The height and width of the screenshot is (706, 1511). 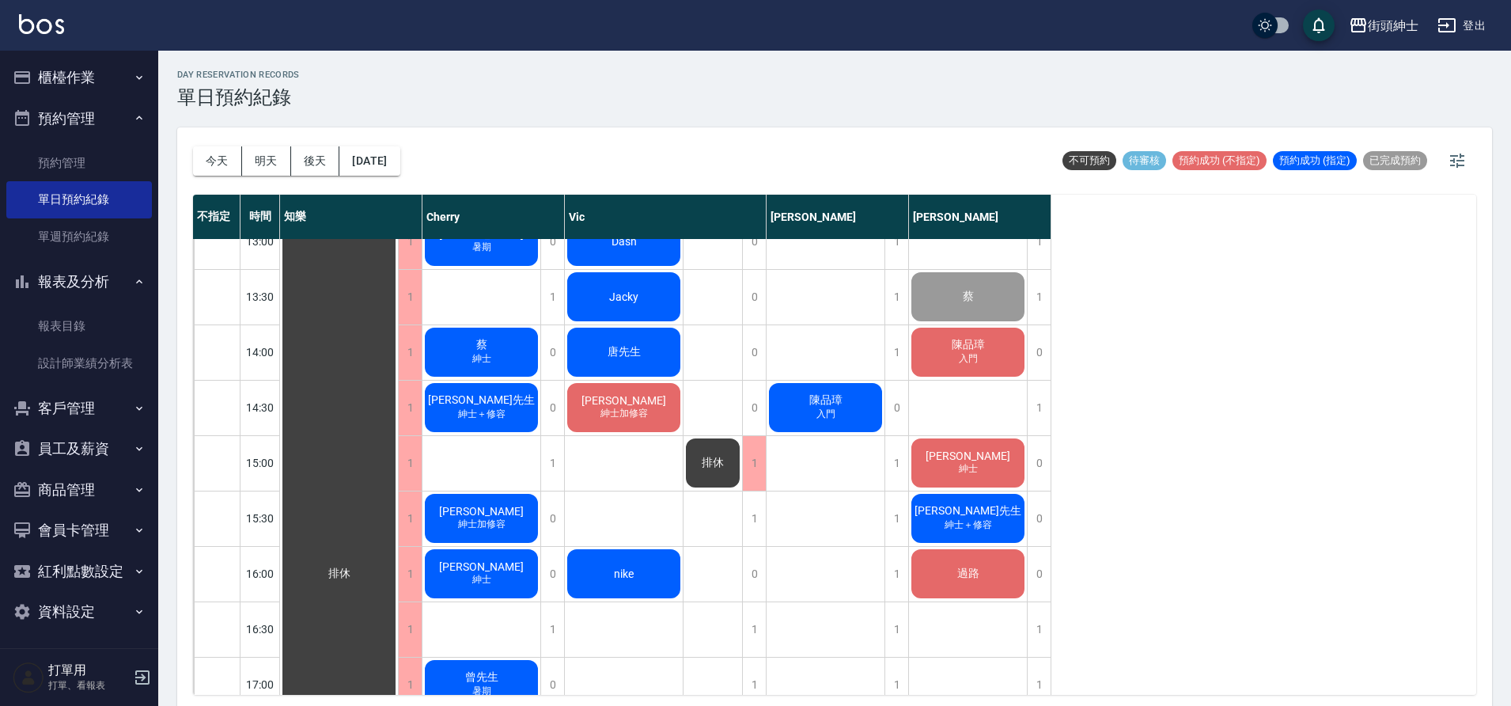 I want to click on a: 預約管理, so click(x=79, y=163).